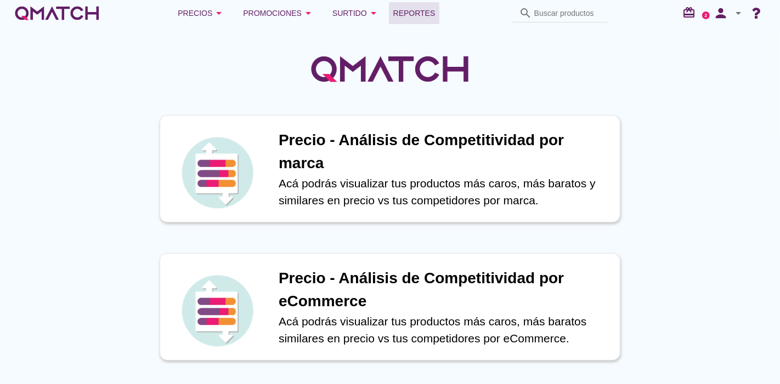 The height and width of the screenshot is (384, 780). What do you see at coordinates (444, 192) in the screenshot?
I see `p: Acá podrás visualizar tus productos más caros, más baratos y similares en precio vs tus competido...` at bounding box center [444, 192].